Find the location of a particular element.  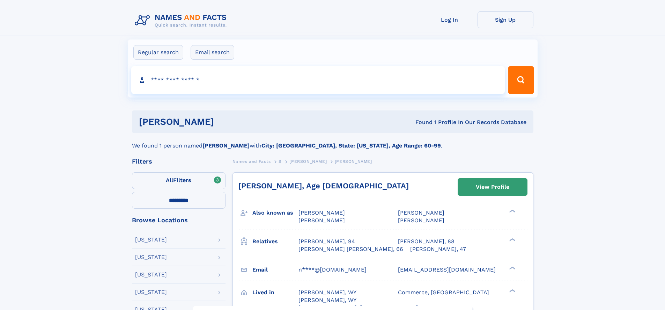

a: View Profile is located at coordinates (493, 187).